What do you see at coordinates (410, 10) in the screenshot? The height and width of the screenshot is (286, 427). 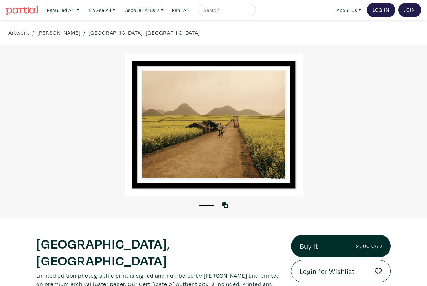 I see `a: Join` at bounding box center [410, 10].